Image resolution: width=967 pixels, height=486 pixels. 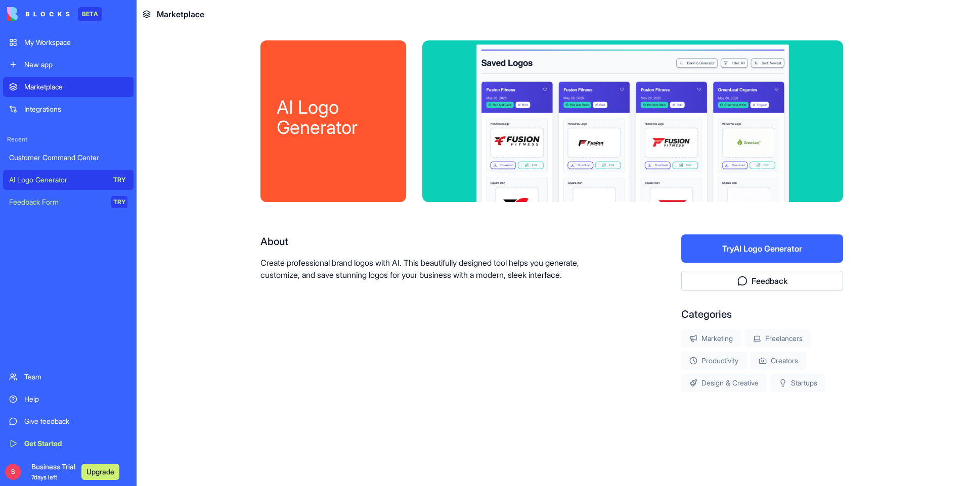 What do you see at coordinates (76, 87) in the screenshot?
I see `div: Marketplace` at bounding box center [76, 87].